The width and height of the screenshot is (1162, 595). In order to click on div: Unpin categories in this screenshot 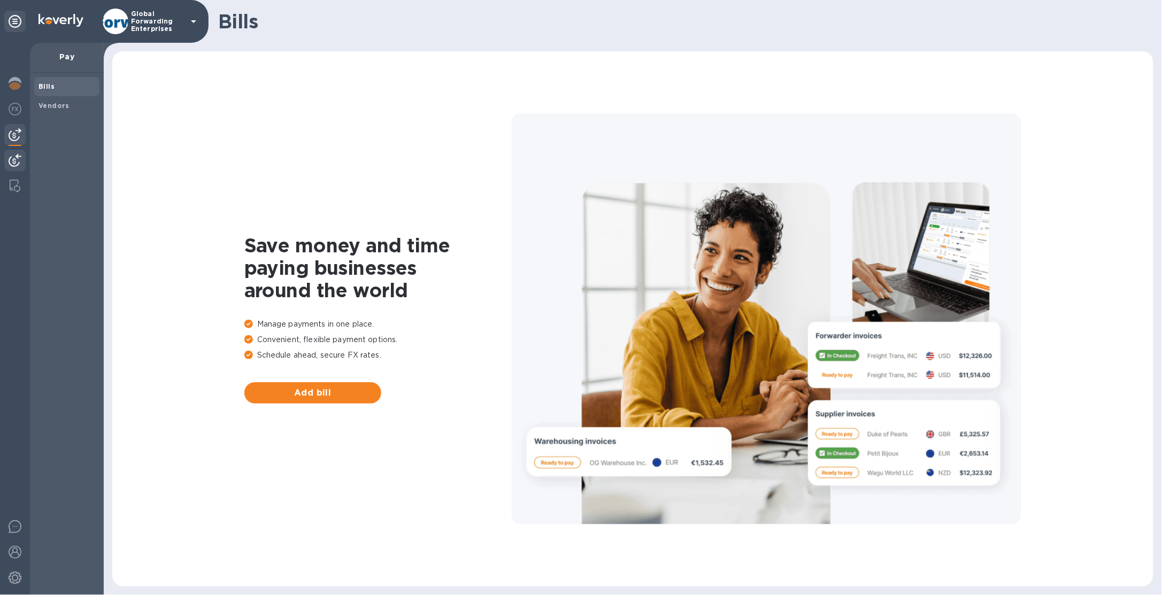, I will do `click(15, 21)`.